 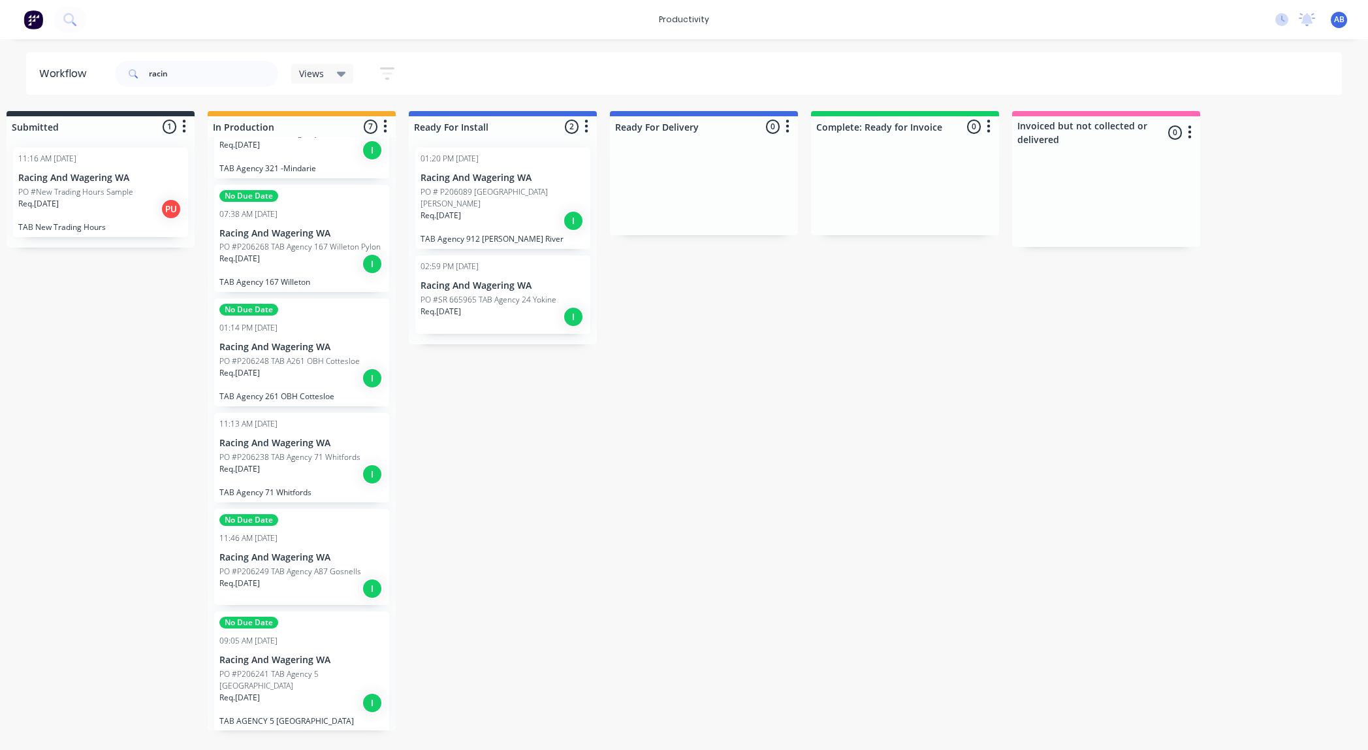 I want to click on p: PO #P206249 TAB Agency A87 Gosnells, so click(x=290, y=571).